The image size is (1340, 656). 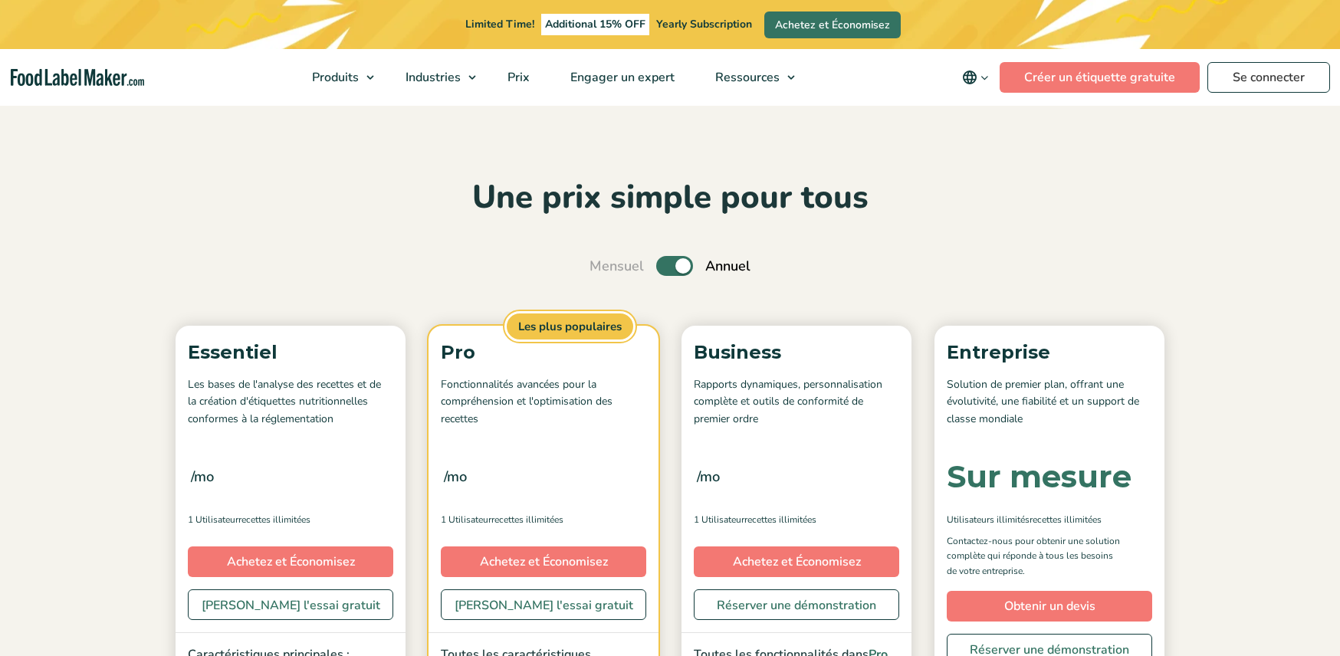 What do you see at coordinates (728, 266) in the screenshot?
I see `span: Annuel` at bounding box center [728, 266].